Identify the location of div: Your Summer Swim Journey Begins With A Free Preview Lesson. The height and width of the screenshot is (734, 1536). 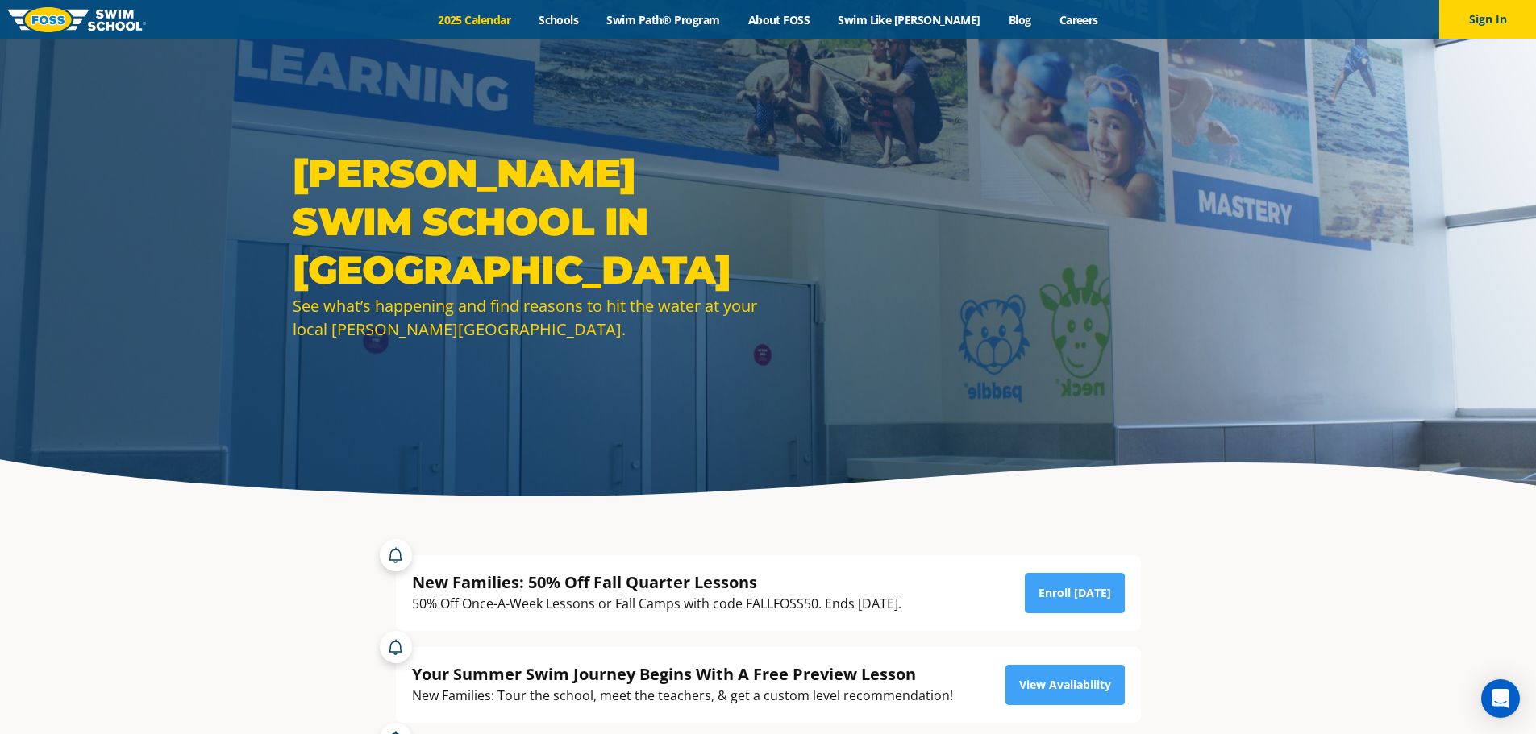
(682, 674).